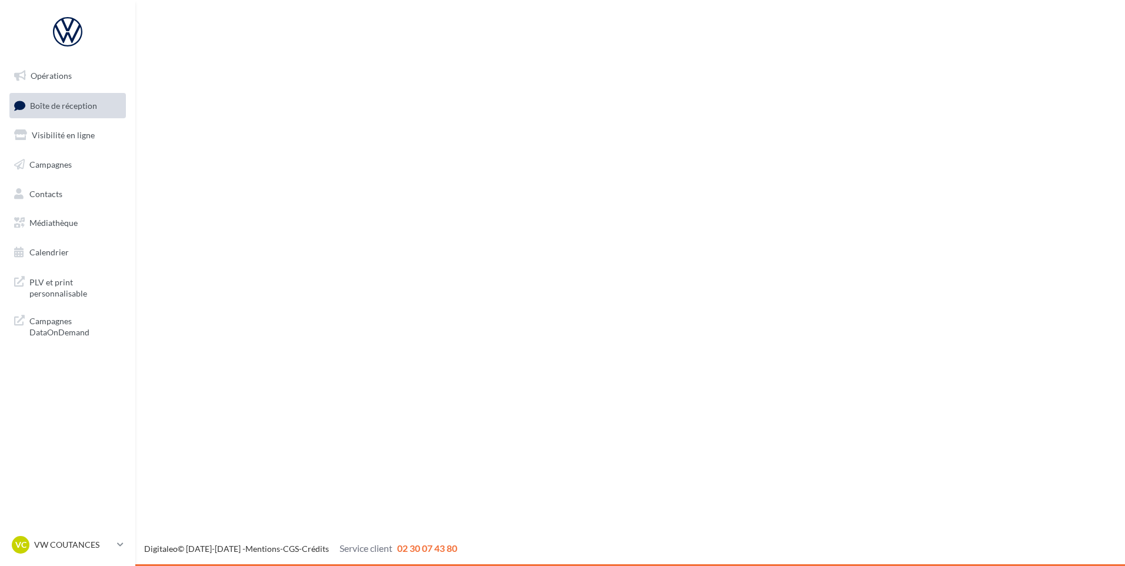 This screenshot has width=1125, height=566. What do you see at coordinates (49, 252) in the screenshot?
I see `span: Calendrier` at bounding box center [49, 252].